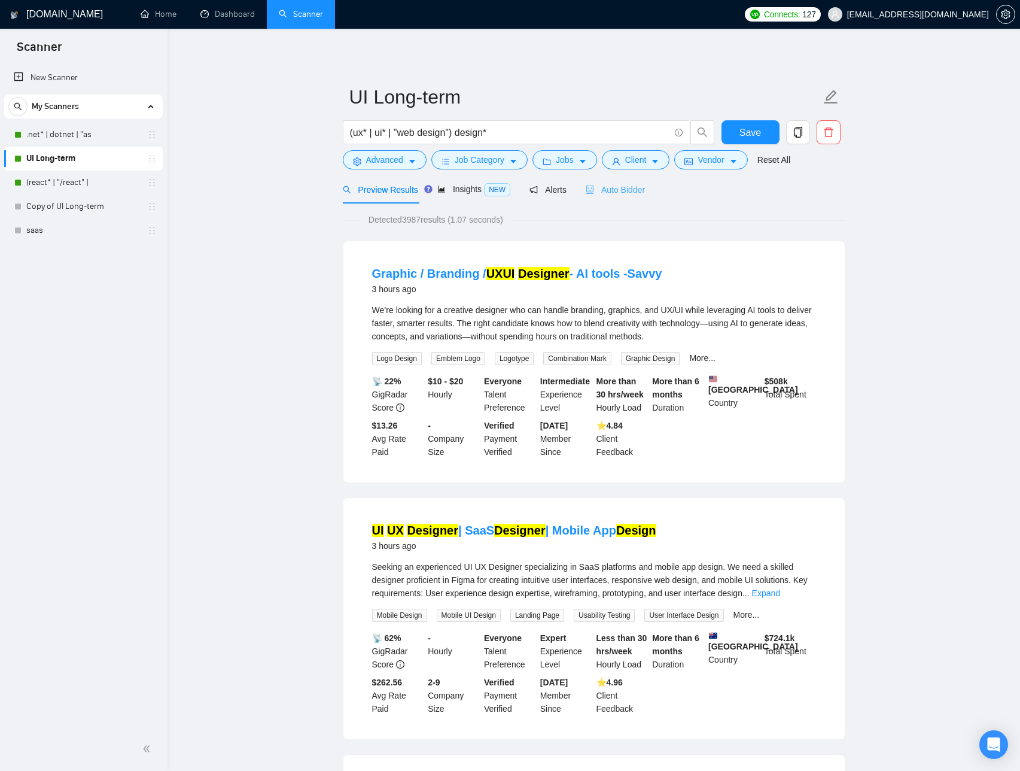 The width and height of the screenshot is (1020, 771). I want to click on span: info-circle, so click(400, 664).